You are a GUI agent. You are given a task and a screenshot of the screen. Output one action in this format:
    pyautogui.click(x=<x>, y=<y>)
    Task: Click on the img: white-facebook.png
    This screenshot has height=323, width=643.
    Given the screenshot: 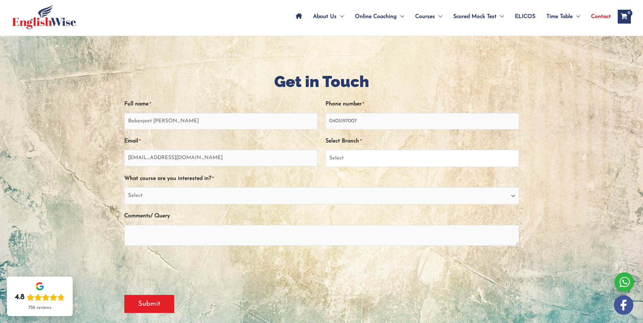 What is the action you would take?
    pyautogui.click(x=624, y=305)
    